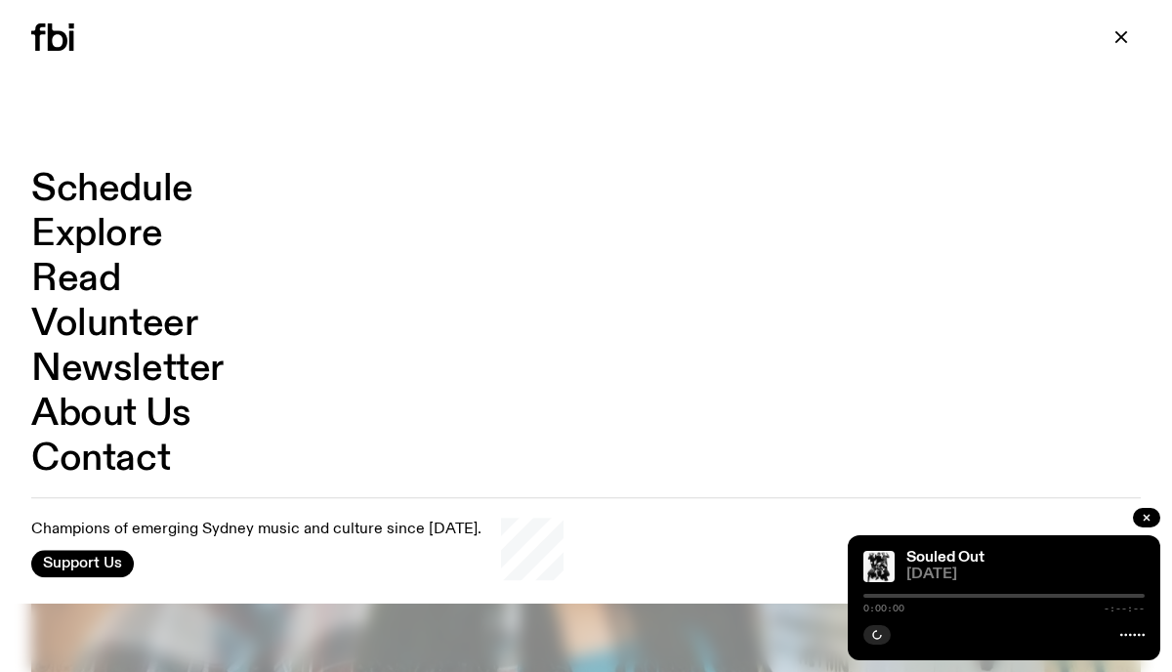  Describe the element at coordinates (75, 279) in the screenshot. I see `a: Read` at that location.